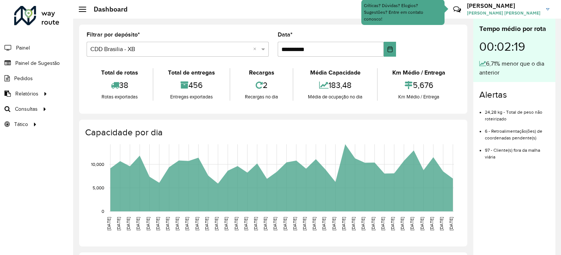 The width and height of the screenshot is (561, 255). I want to click on li: 97 - Cliente(s) fora da malha viária, so click(517, 151).